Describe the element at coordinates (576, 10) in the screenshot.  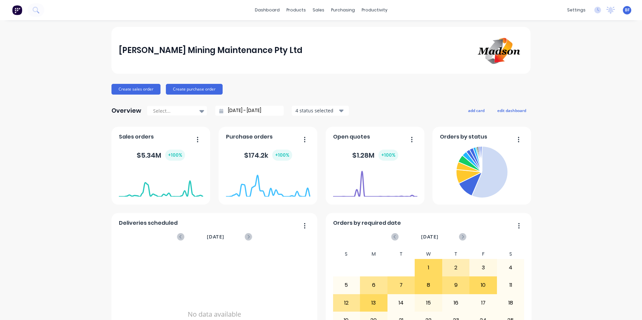
I see `div: settings` at that location.